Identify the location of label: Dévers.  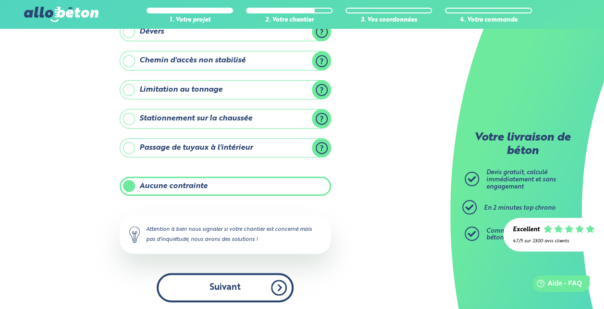
(225, 32).